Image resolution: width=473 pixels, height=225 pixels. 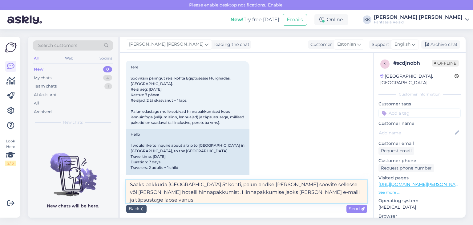 I want to click on b: New!, so click(x=237, y=19).